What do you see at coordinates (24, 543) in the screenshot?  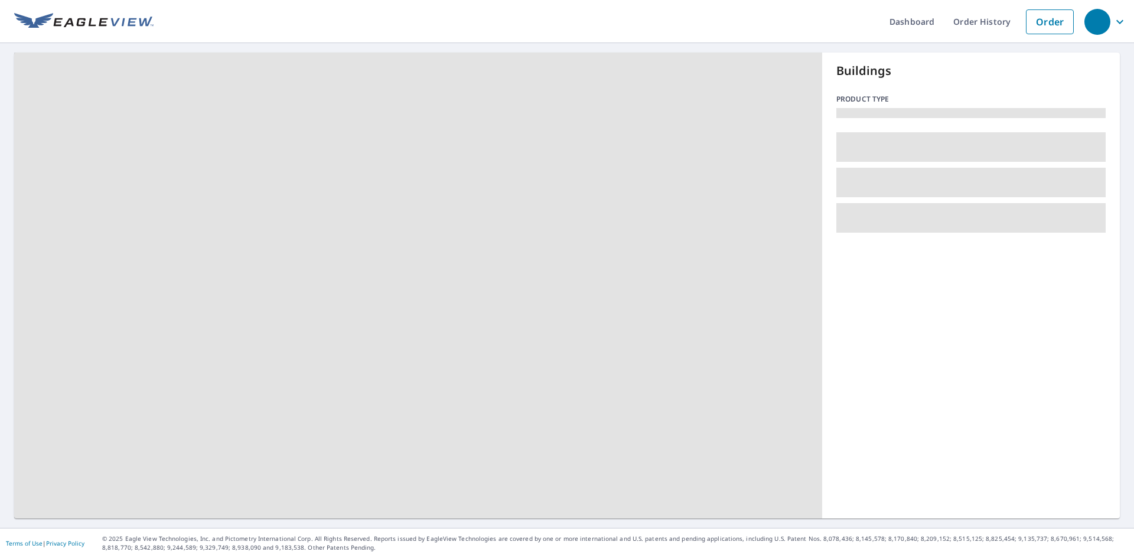 I see `a: Terms of Use` at bounding box center [24, 543].